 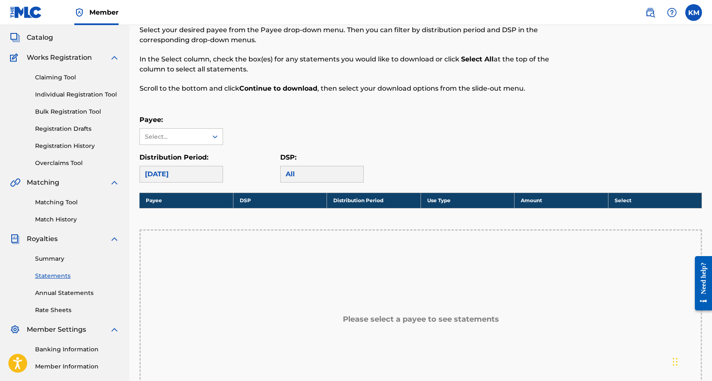 I want to click on a: Statements, so click(x=77, y=276).